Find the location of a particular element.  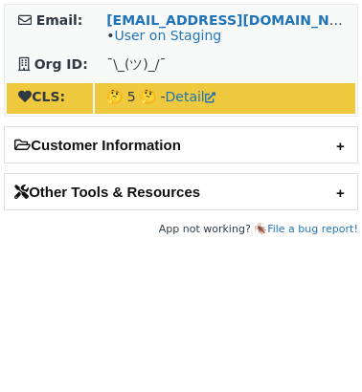

strong: Org ID: is located at coordinates (61, 64).